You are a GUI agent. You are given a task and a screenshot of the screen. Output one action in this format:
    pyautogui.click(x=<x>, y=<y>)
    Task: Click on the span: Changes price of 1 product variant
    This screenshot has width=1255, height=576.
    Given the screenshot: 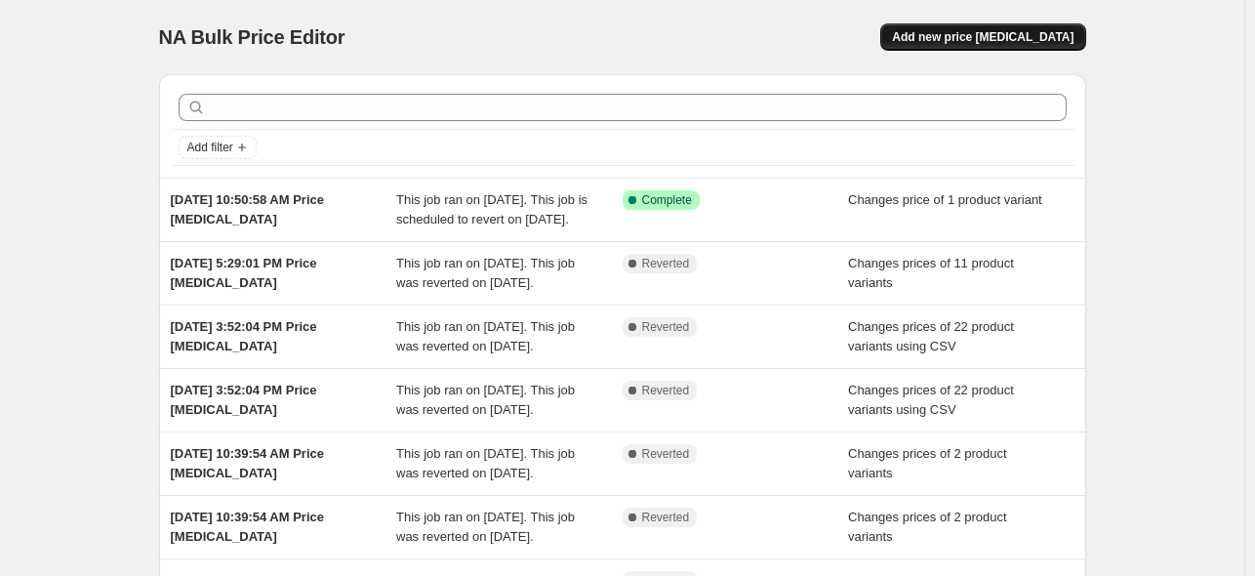 What is the action you would take?
    pyautogui.click(x=945, y=199)
    